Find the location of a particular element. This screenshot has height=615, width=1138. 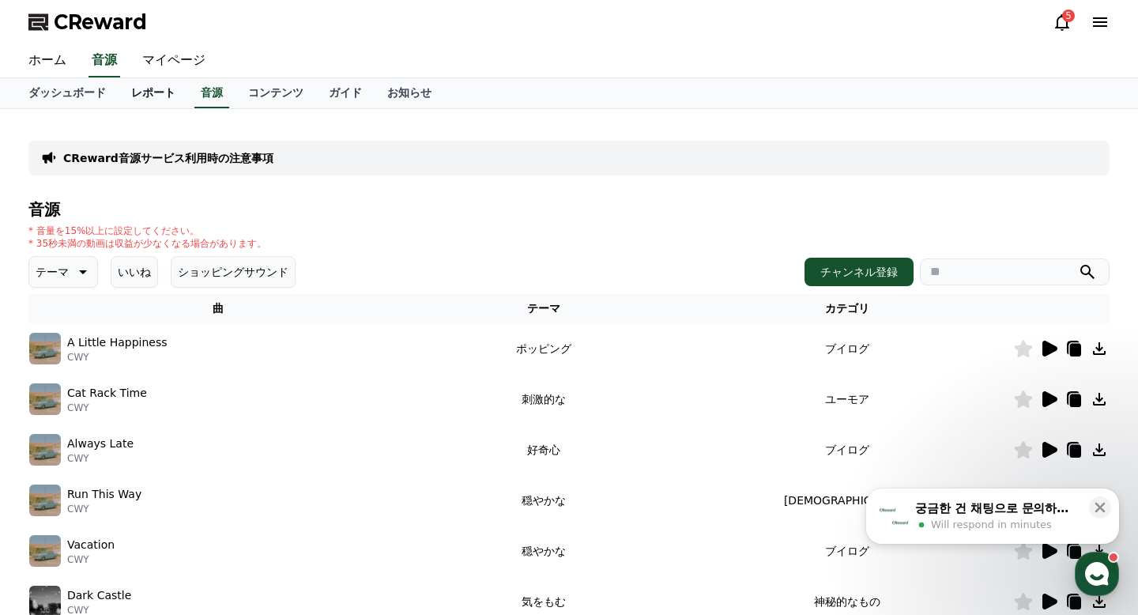

a: チャンネル登録 is located at coordinates (859, 272).